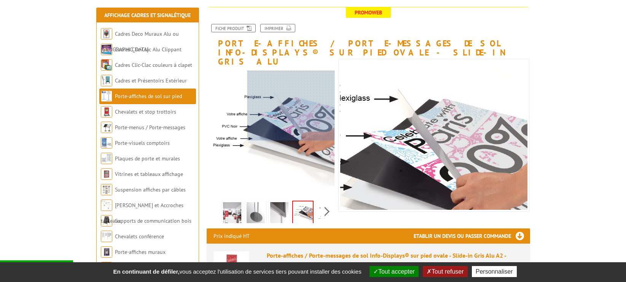 The width and height of the screenshot is (626, 282). Describe the element at coordinates (231, 236) in the screenshot. I see `p: Prix indiqué HT` at that location.